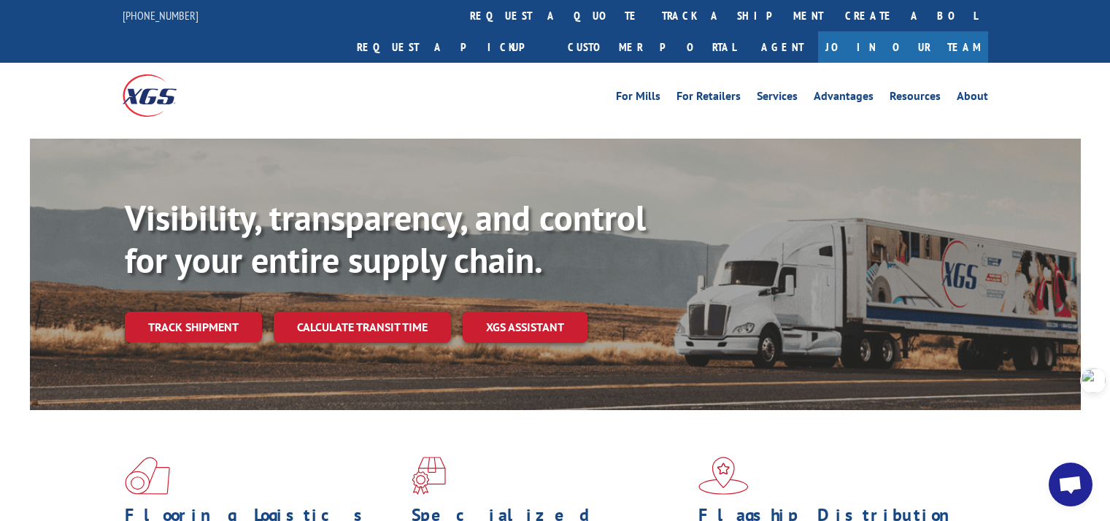 Image resolution: width=1110 pixels, height=521 pixels. I want to click on a: For Mills, so click(638, 99).